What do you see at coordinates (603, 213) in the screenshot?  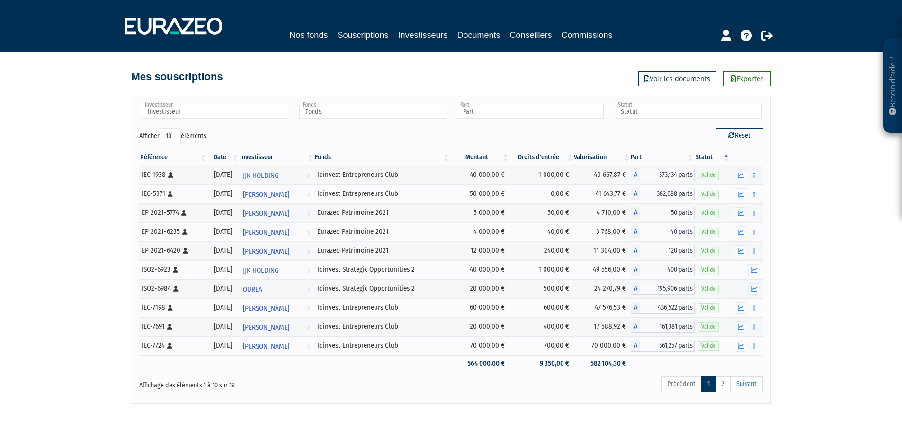 I see `td: 4 710,00 €` at bounding box center [603, 213].